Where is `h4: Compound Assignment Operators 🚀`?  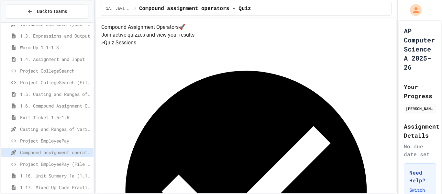
h4: Compound Assignment Operators 🚀 is located at coordinates (246, 27).